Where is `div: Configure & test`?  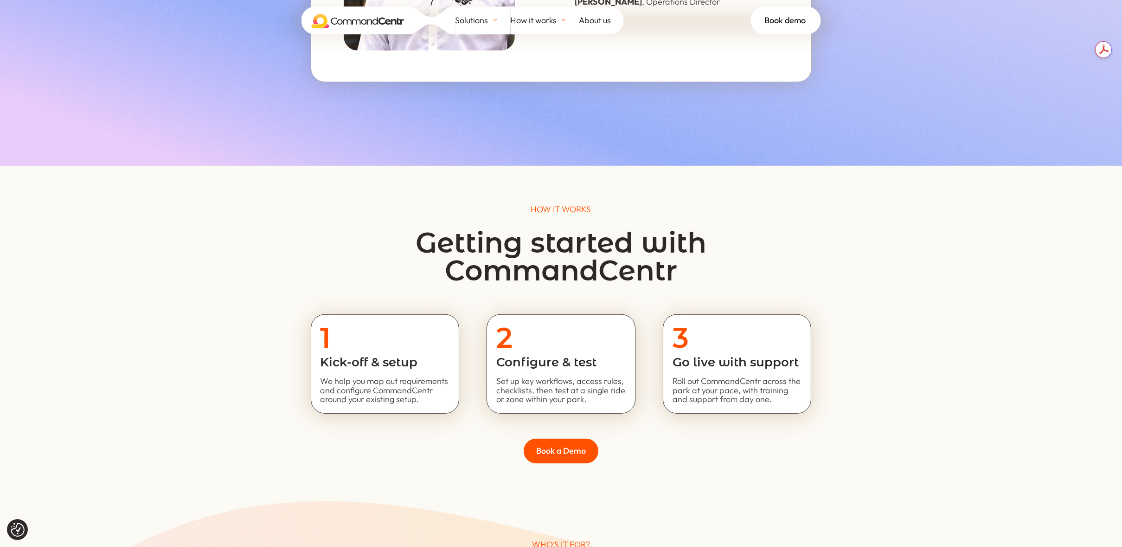 div: Configure & test is located at coordinates (561, 362).